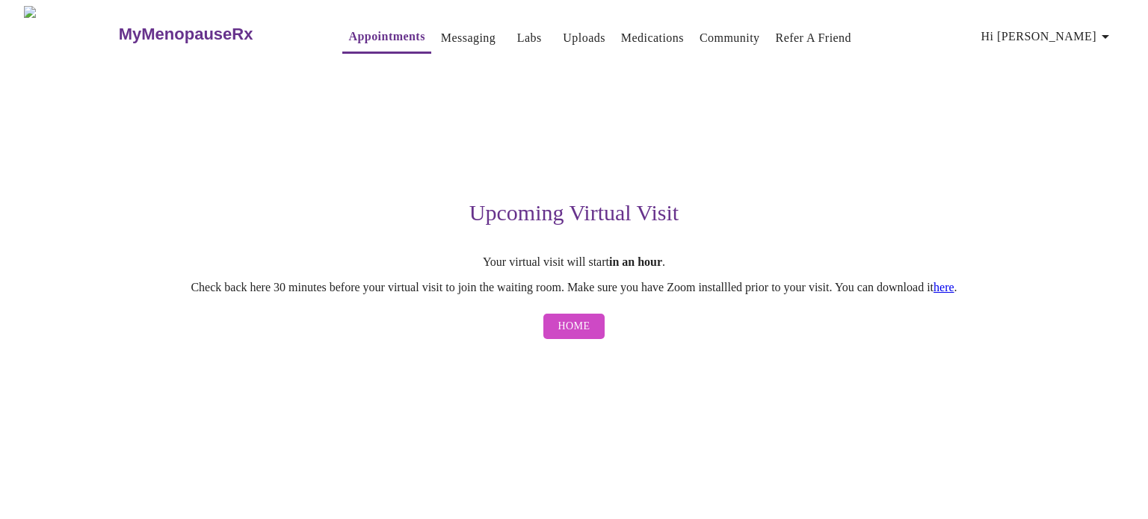 This screenshot has height=519, width=1148. Describe the element at coordinates (574, 288) in the screenshot. I see `p: Check back here 30 minutes before your virtual visit to join the waiting room. Make sure you have...` at that location.